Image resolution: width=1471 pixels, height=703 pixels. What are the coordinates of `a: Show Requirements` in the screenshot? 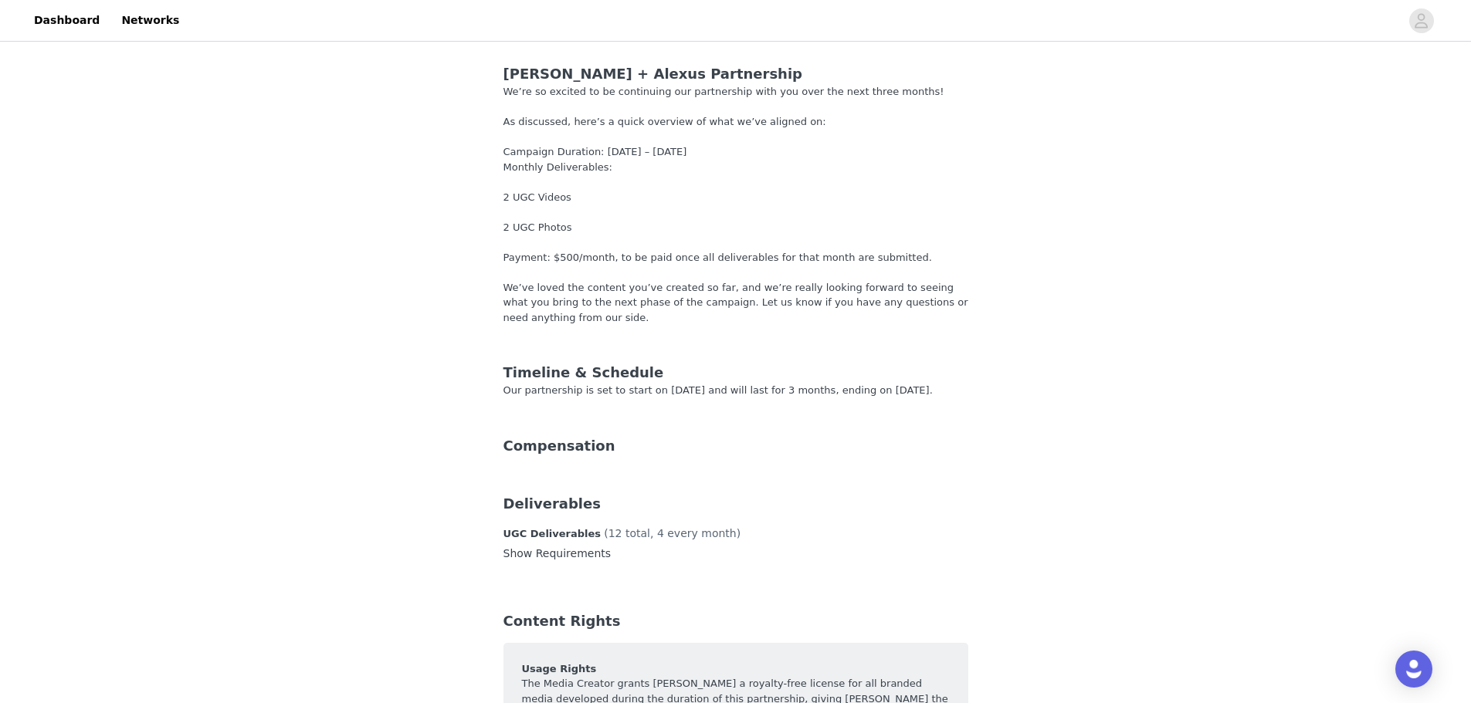 It's located at (557, 554).